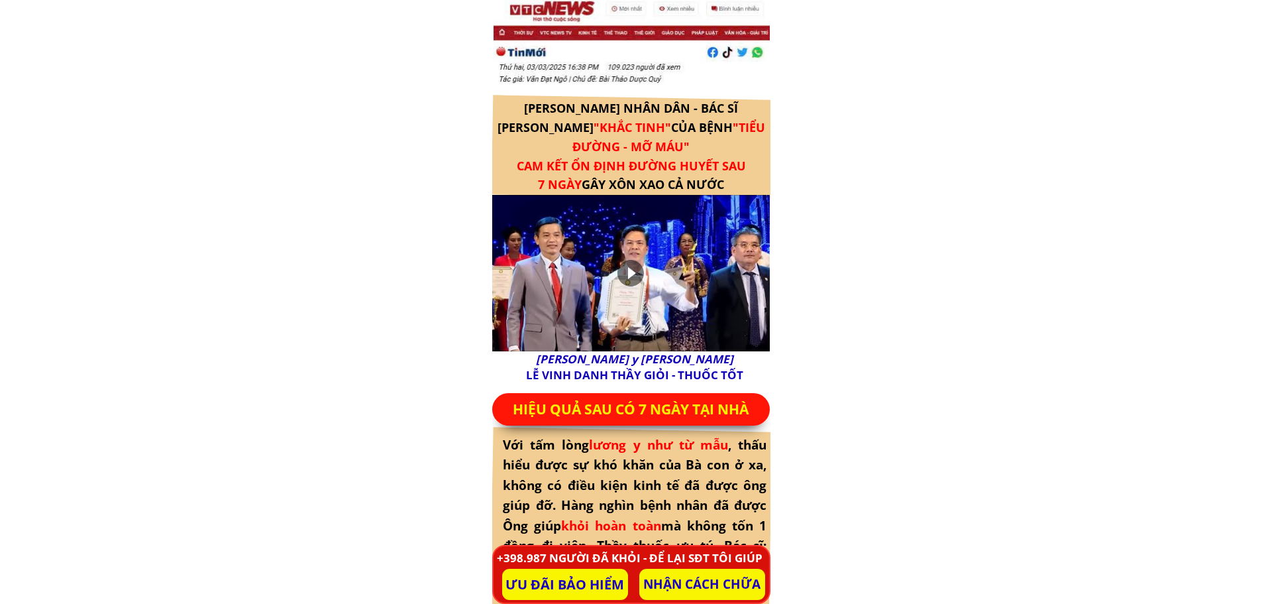 The image size is (1262, 604). What do you see at coordinates (659, 445) in the screenshot?
I see `span: lương y như từ mẫu` at bounding box center [659, 445].